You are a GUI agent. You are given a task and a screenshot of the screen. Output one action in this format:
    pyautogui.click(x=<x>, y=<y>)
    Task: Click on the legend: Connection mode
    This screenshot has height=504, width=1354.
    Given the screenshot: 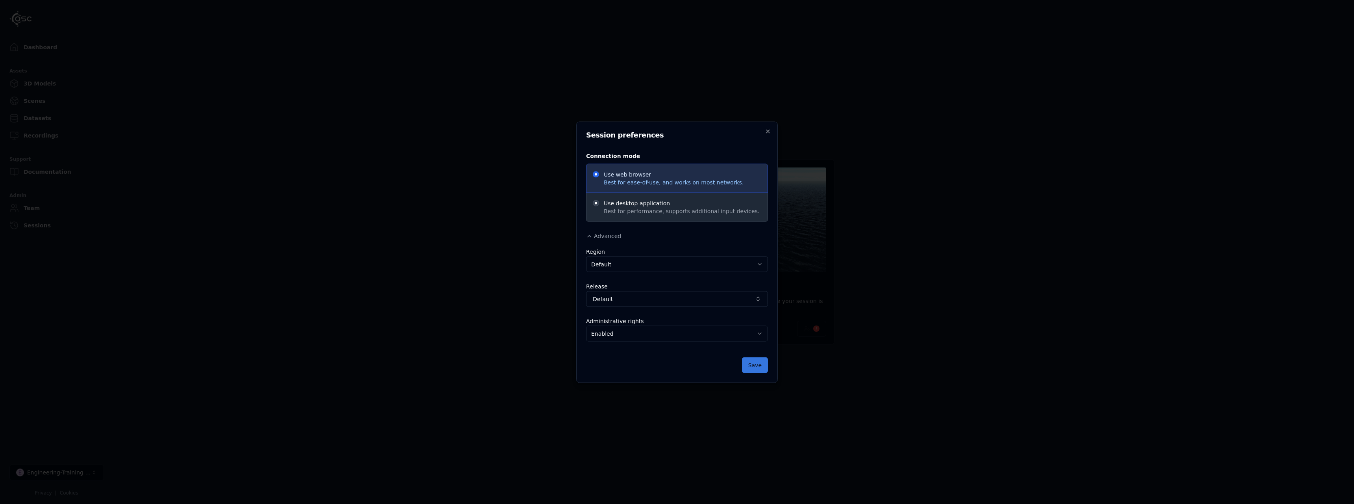 What is the action you would take?
    pyautogui.click(x=613, y=156)
    